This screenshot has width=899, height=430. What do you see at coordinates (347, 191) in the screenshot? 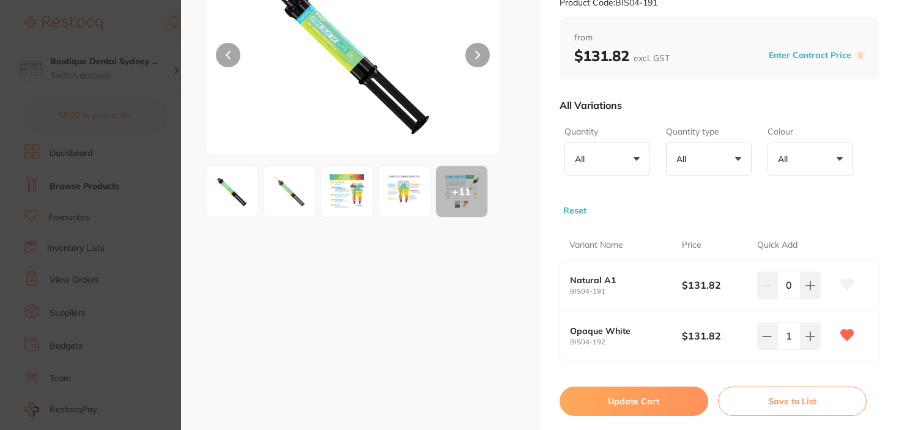
I see `img: MDQxOTEtMi1qcGc` at bounding box center [347, 191].